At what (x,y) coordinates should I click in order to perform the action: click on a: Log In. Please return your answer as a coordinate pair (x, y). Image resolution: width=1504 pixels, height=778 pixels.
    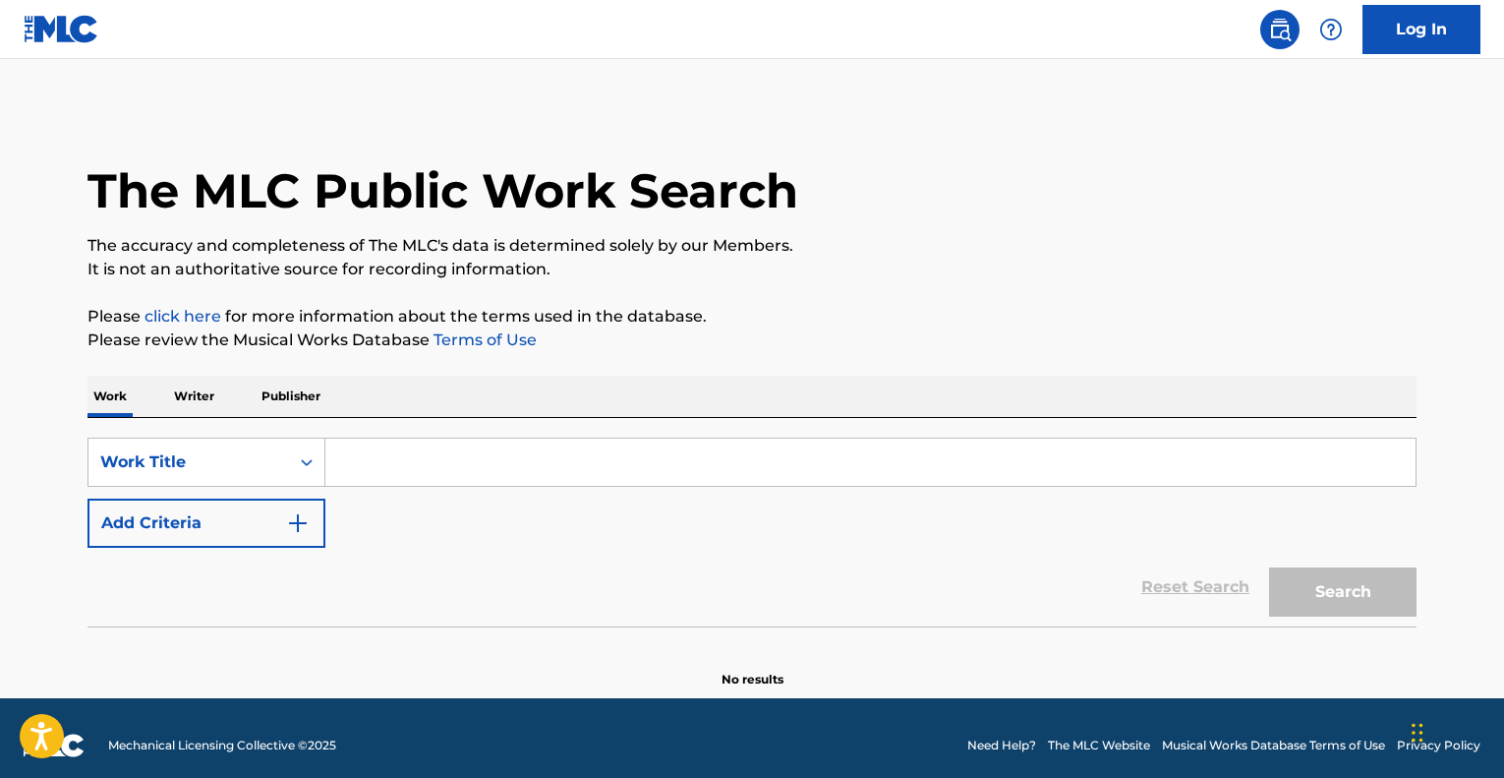
    Looking at the image, I should click on (1421, 29).